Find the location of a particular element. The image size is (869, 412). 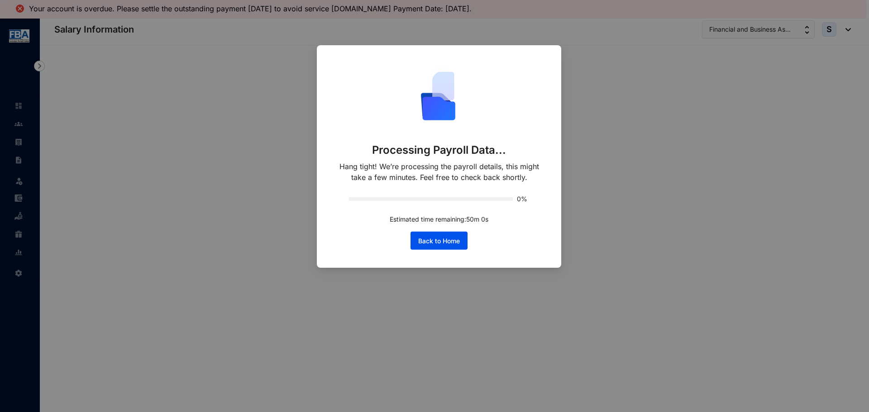

p: Estimated time remaining: 50 m 0 s is located at coordinates (439, 219).